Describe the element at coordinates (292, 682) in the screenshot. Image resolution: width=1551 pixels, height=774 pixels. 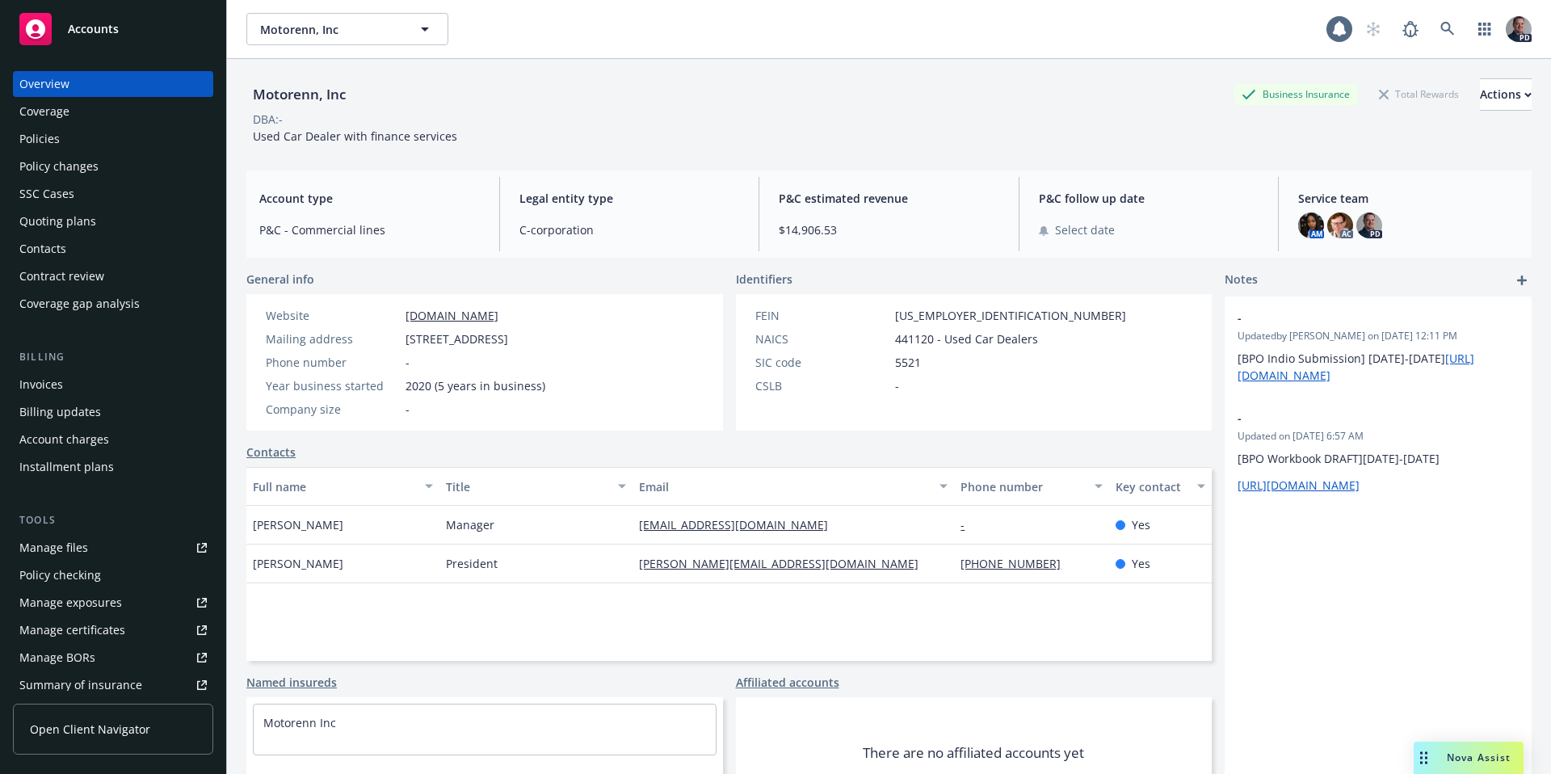
I see `a: Named insureds` at that location.